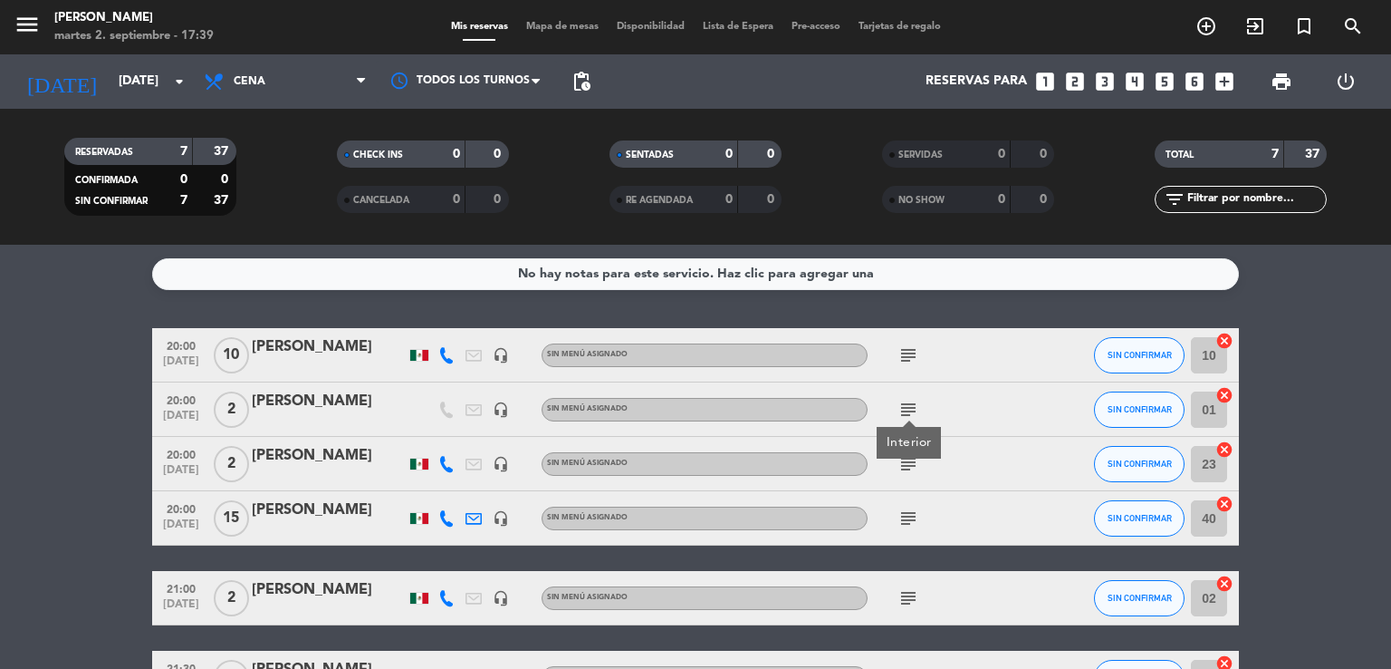  Describe the element at coordinates (1175, 199) in the screenshot. I see `i: filter_list` at that location.